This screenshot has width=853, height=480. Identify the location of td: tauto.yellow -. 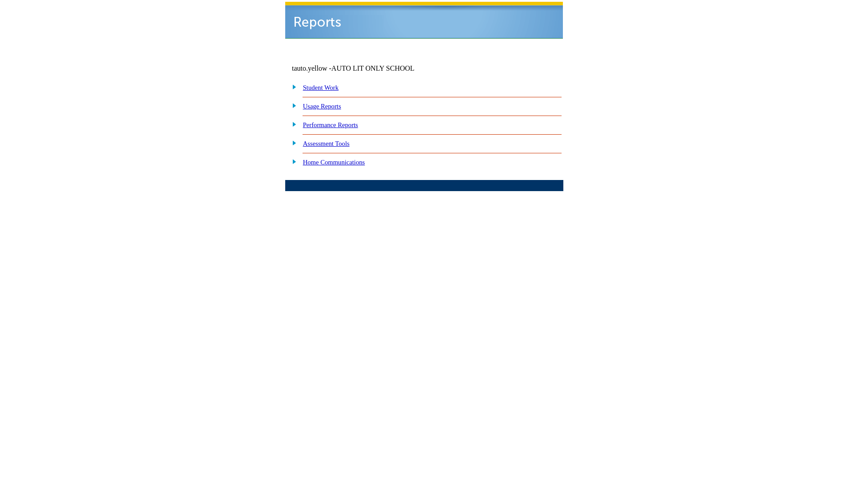
(374, 68).